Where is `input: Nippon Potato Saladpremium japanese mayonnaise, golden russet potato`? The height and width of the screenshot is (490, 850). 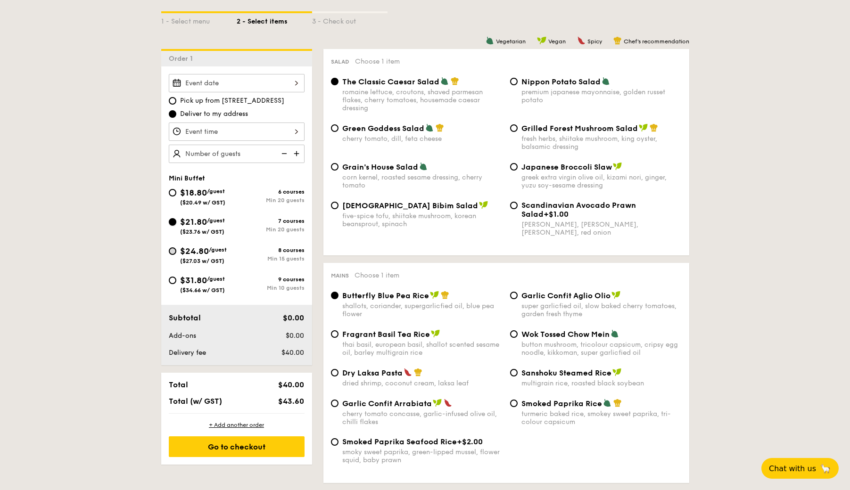 input: Nippon Potato Saladpremium japanese mayonnaise, golden russet potato is located at coordinates (514, 82).